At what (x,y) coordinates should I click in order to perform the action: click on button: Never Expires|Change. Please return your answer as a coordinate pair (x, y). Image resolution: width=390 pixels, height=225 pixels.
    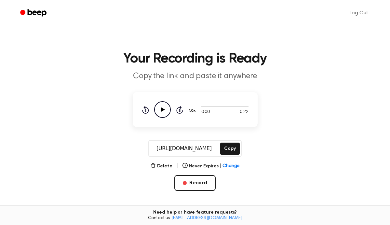
    Looking at the image, I should click on (211, 166).